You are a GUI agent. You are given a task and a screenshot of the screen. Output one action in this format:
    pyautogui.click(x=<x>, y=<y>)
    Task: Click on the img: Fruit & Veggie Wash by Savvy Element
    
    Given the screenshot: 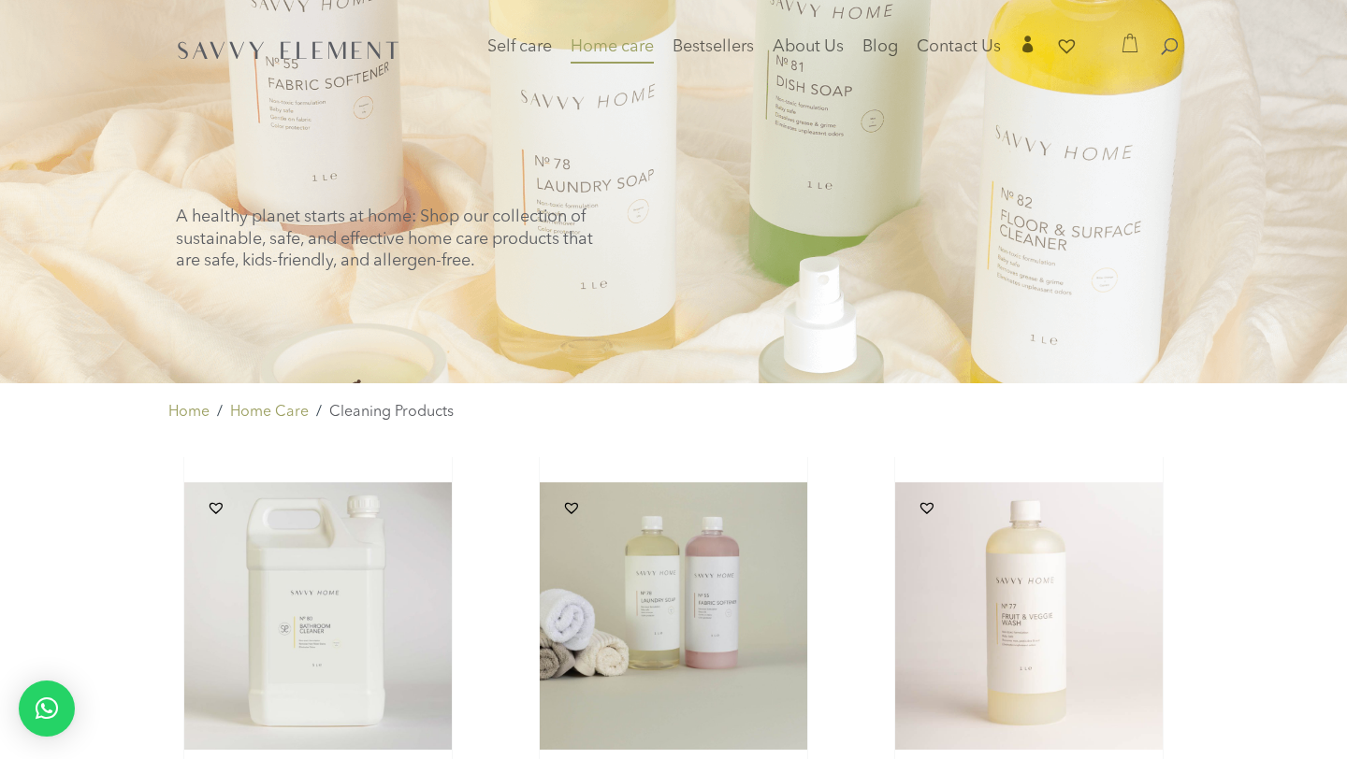 What is the action you would take?
    pyautogui.click(x=1029, y=616)
    